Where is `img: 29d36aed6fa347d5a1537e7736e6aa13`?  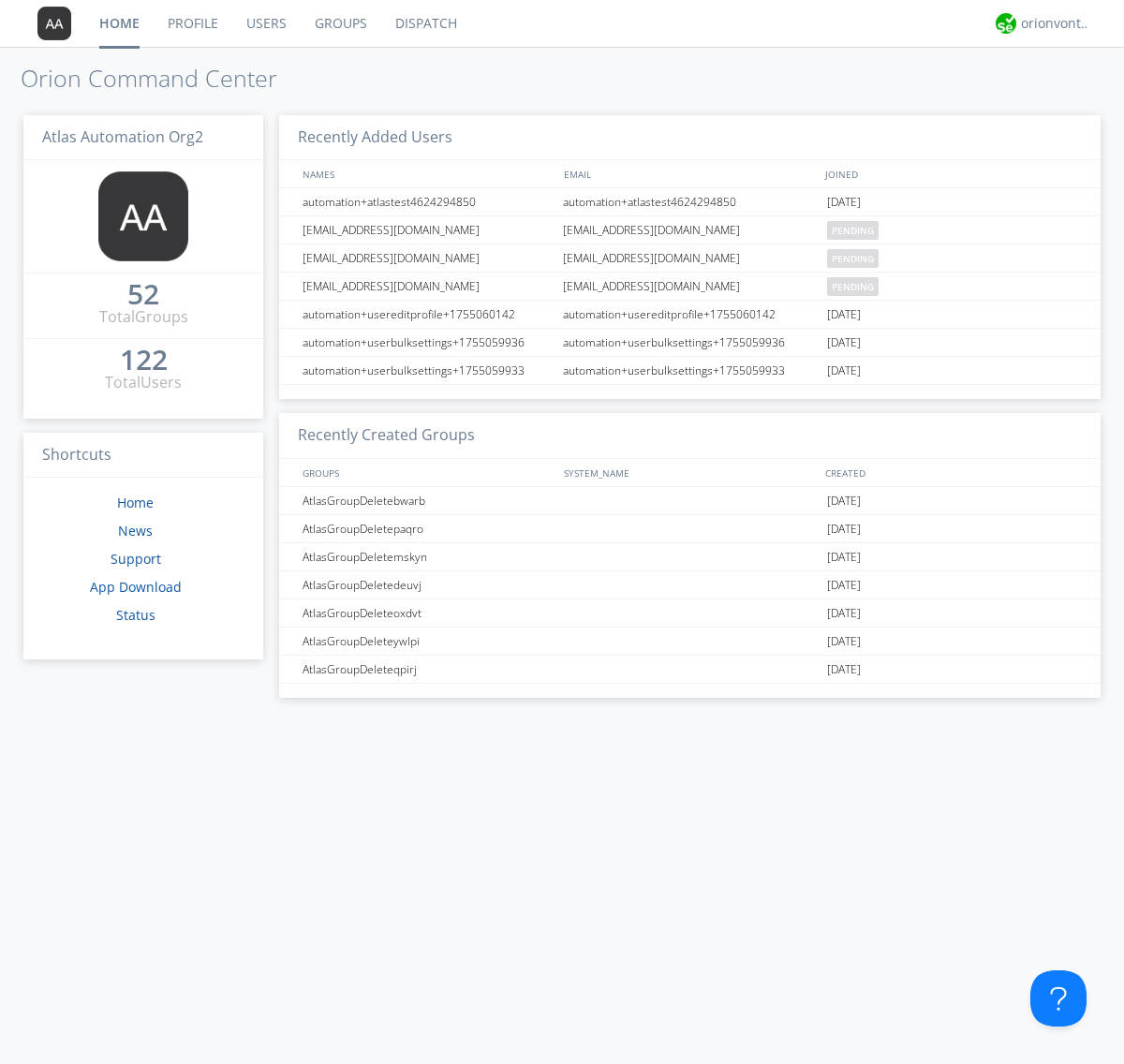
img: 29d36aed6fa347d5a1537e7736e6aa13 is located at coordinates (1006, 24).